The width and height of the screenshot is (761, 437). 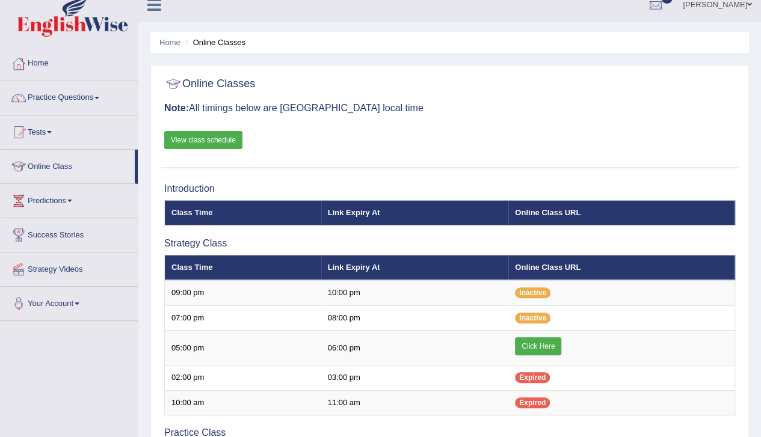 What do you see at coordinates (243, 378) in the screenshot?
I see `td: 02:00 pm` at bounding box center [243, 378].